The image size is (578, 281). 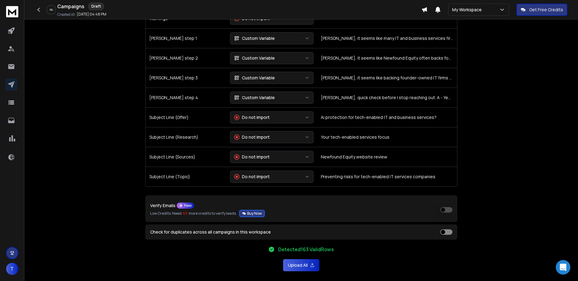 I want to click on td: Newfound Equity website review, so click(x=387, y=157).